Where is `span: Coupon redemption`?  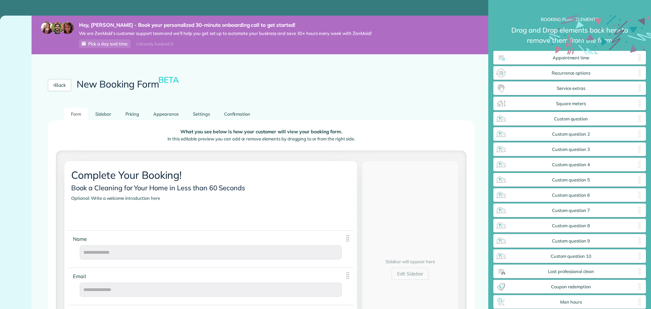 span: Coupon redemption is located at coordinates (571, 287).